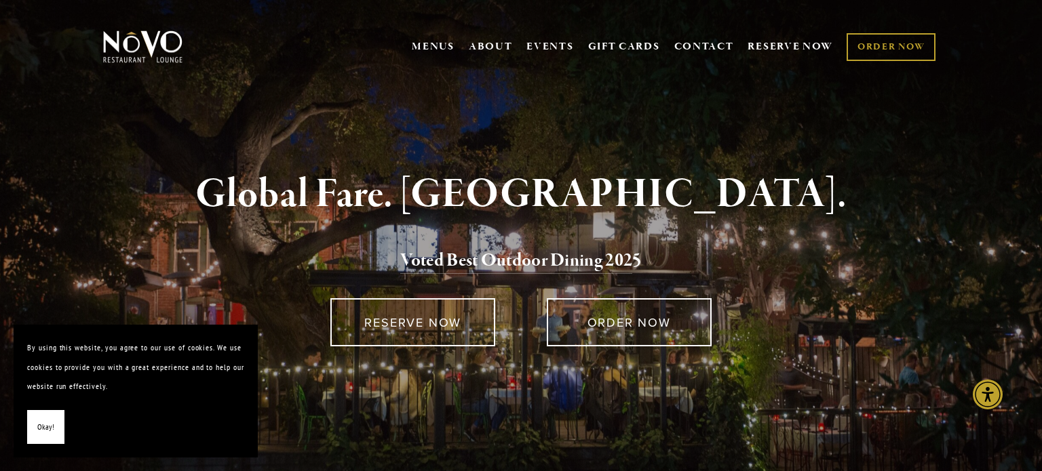 The image size is (1042, 471). What do you see at coordinates (704, 47) in the screenshot?
I see `a: CONTACT` at bounding box center [704, 47].